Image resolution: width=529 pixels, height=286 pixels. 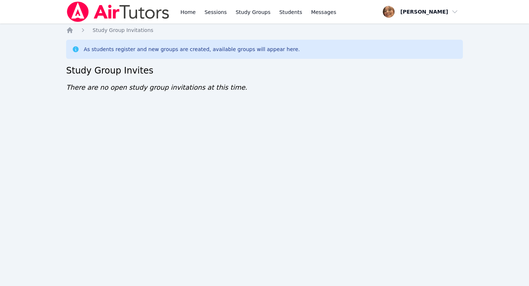 What do you see at coordinates (192, 49) in the screenshot?
I see `div: As students register and new groups are created, available groups will appear here.` at bounding box center [192, 49].